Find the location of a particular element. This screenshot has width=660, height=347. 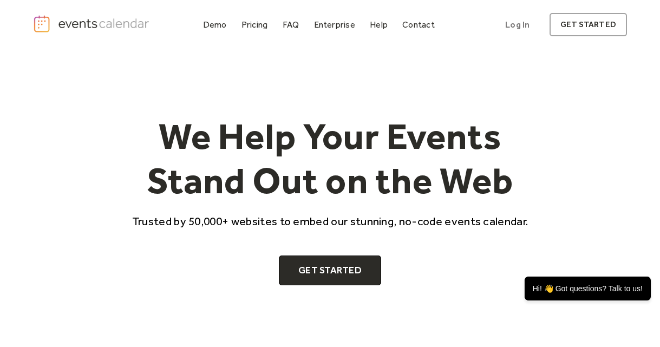

a: Help is located at coordinates (378, 24).